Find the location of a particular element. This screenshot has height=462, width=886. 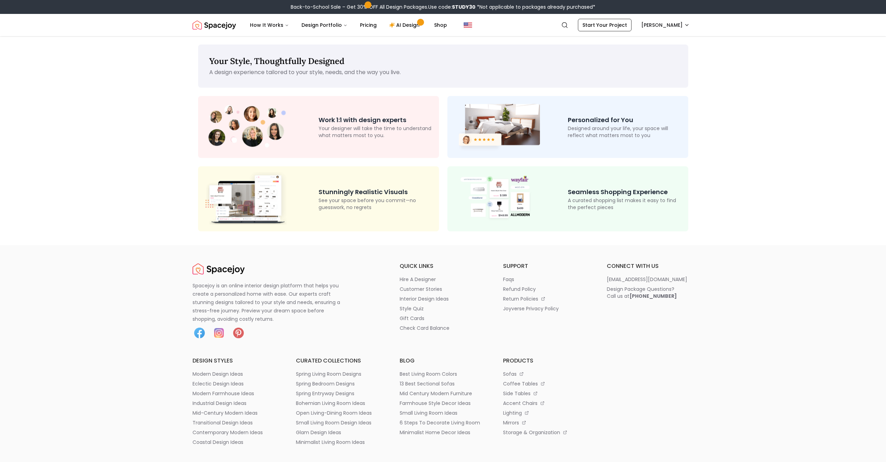

img: Facebook icon is located at coordinates (199, 333).